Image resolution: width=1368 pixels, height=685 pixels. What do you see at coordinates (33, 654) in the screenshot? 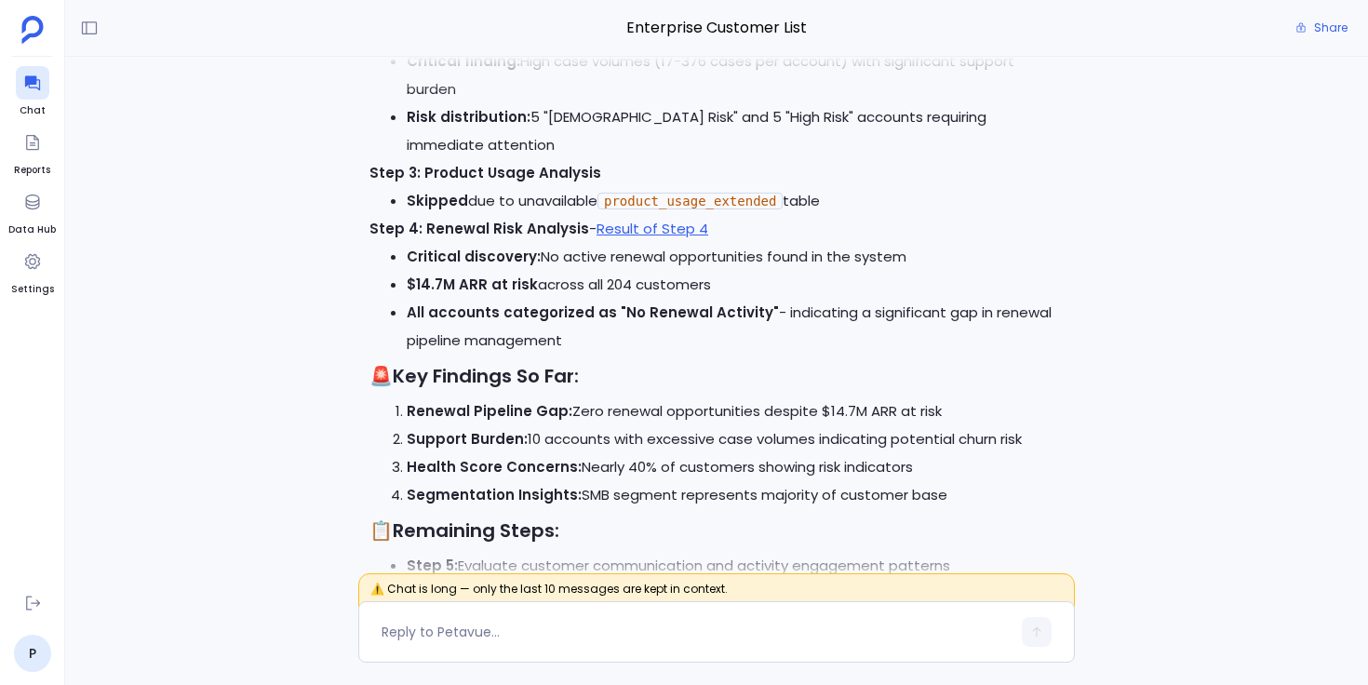
I see `a: P` at bounding box center [33, 654].